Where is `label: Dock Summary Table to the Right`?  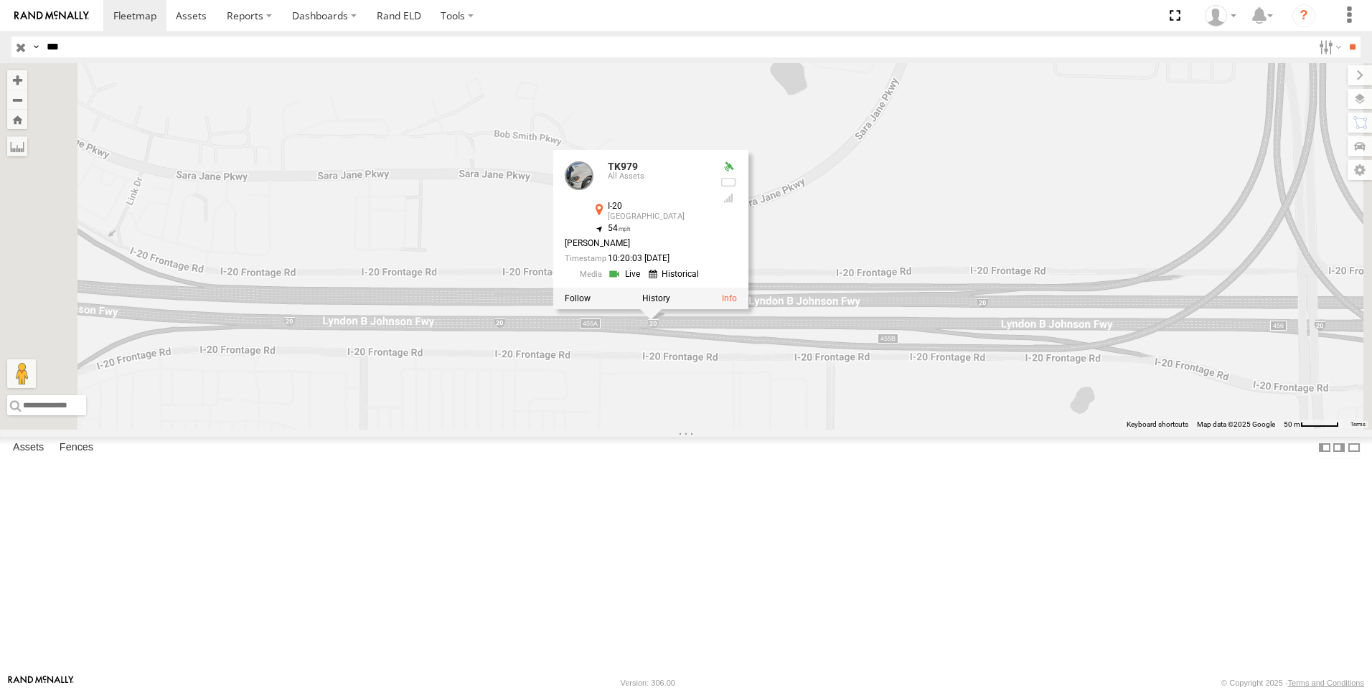 label: Dock Summary Table to the Right is located at coordinates (1339, 447).